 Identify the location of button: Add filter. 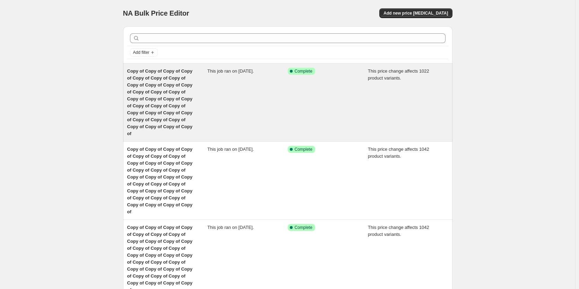
(144, 52).